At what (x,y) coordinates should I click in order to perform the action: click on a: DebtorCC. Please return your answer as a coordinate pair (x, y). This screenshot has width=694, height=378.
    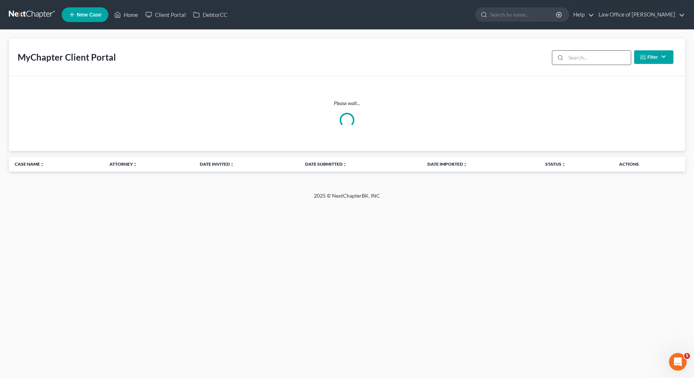
    Looking at the image, I should click on (210, 15).